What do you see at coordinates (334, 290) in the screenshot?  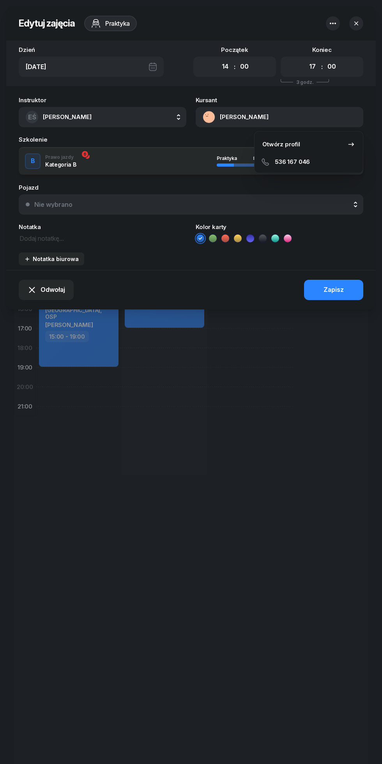 I see `div: Zapisz` at bounding box center [334, 290].